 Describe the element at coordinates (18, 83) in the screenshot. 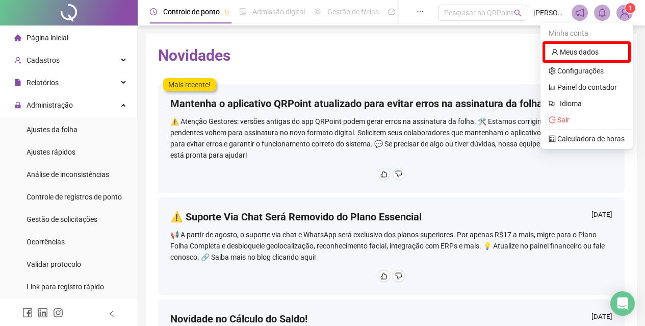

I see `span: file` at that location.